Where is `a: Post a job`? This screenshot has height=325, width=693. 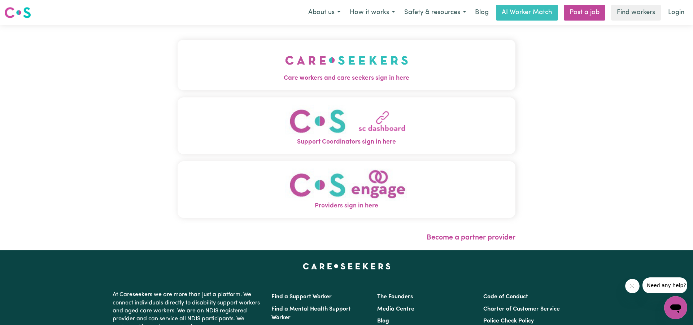 a: Post a job is located at coordinates (584, 13).